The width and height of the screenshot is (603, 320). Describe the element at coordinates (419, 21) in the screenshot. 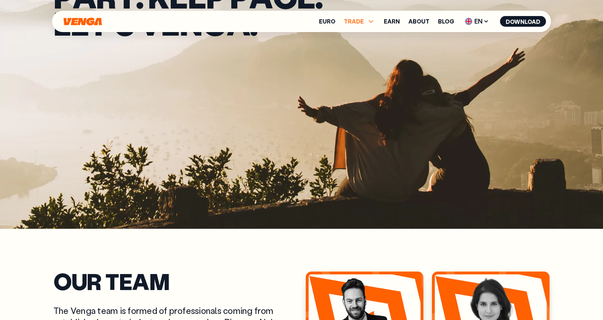

I see `a: About` at that location.